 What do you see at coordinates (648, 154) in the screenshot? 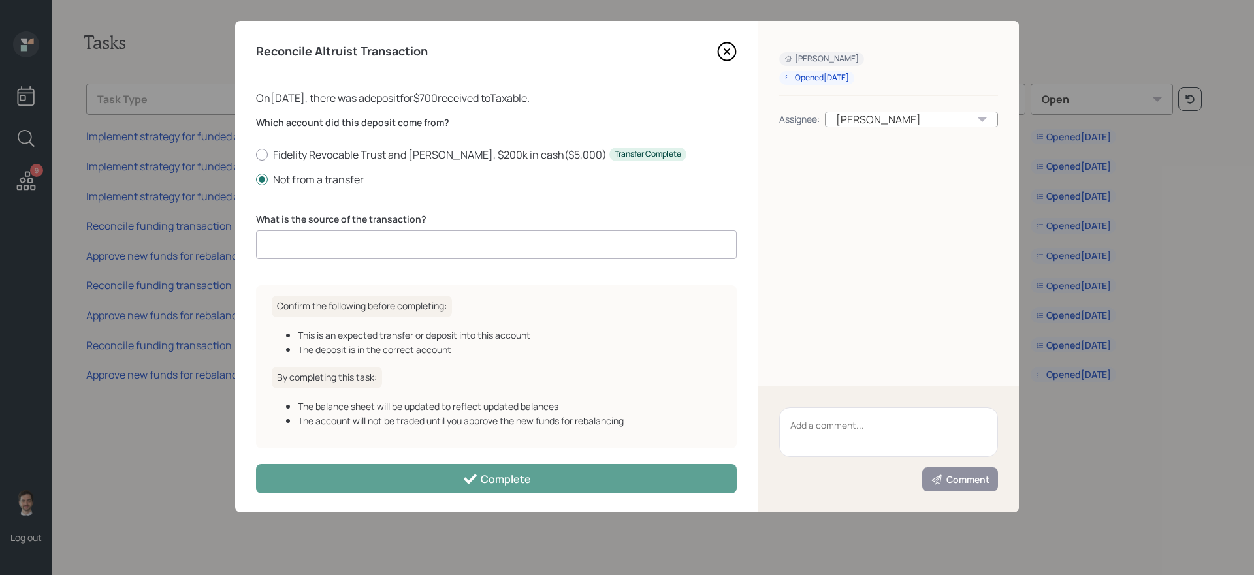
I see `div: Transfer Complete` at bounding box center [648, 154].